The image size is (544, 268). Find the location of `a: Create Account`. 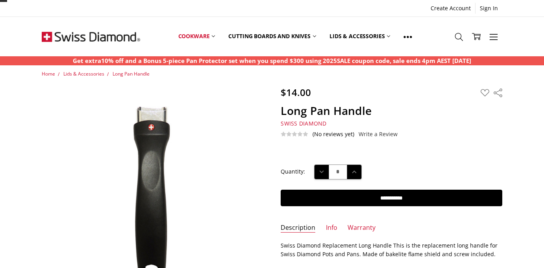

a: Create Account is located at coordinates (450, 8).